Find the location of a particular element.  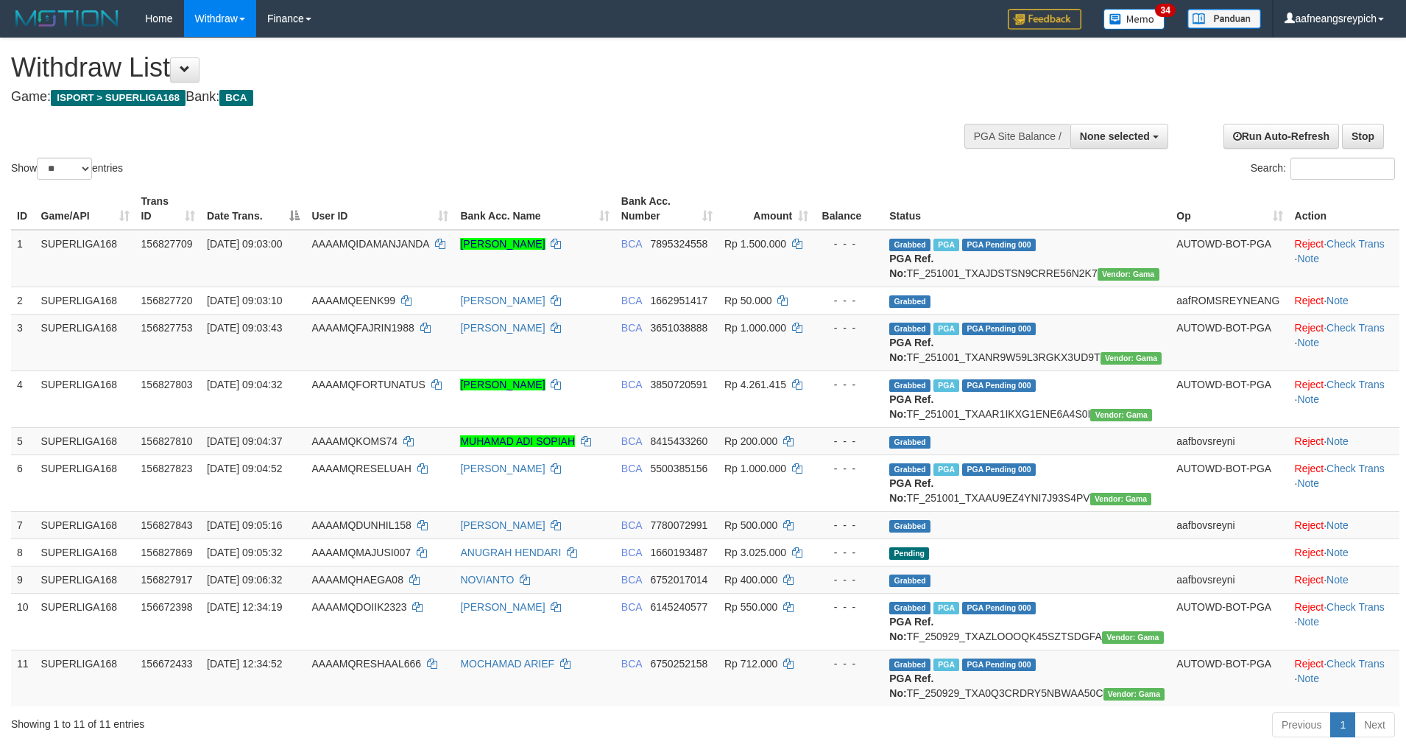

th: Date Trans.: activate to sort column descending is located at coordinates (253, 208).